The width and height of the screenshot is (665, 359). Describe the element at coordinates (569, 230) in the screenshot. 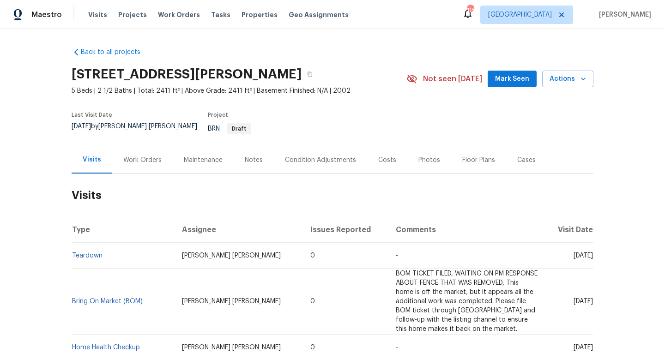

I see `th: Visit Date` at that location.